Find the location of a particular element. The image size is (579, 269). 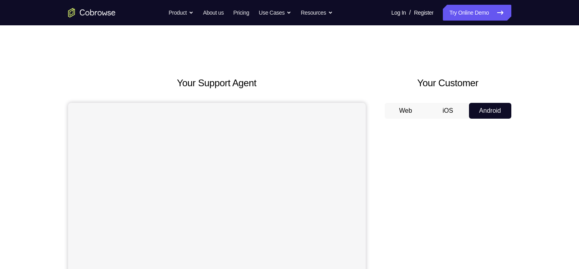

a: Pricing is located at coordinates (241, 13).